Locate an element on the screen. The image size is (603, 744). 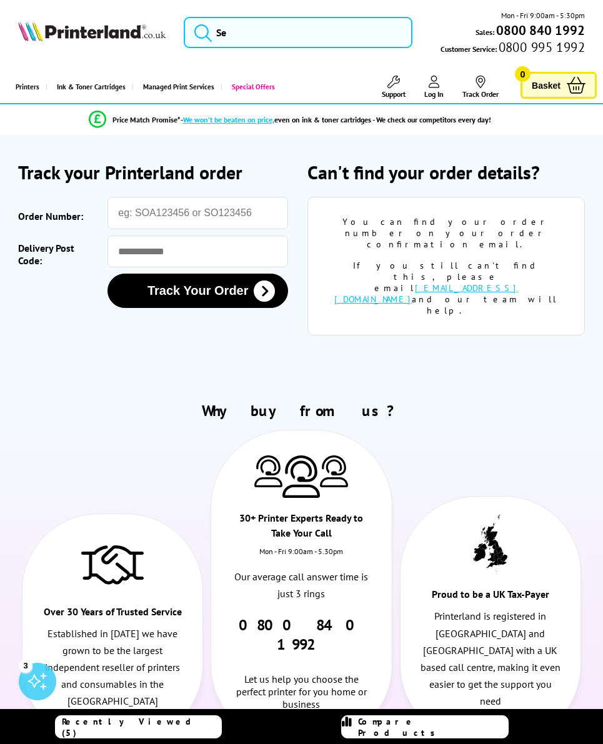
div: Mon - Fri 9:00am - 5.30pm is located at coordinates (301, 557).